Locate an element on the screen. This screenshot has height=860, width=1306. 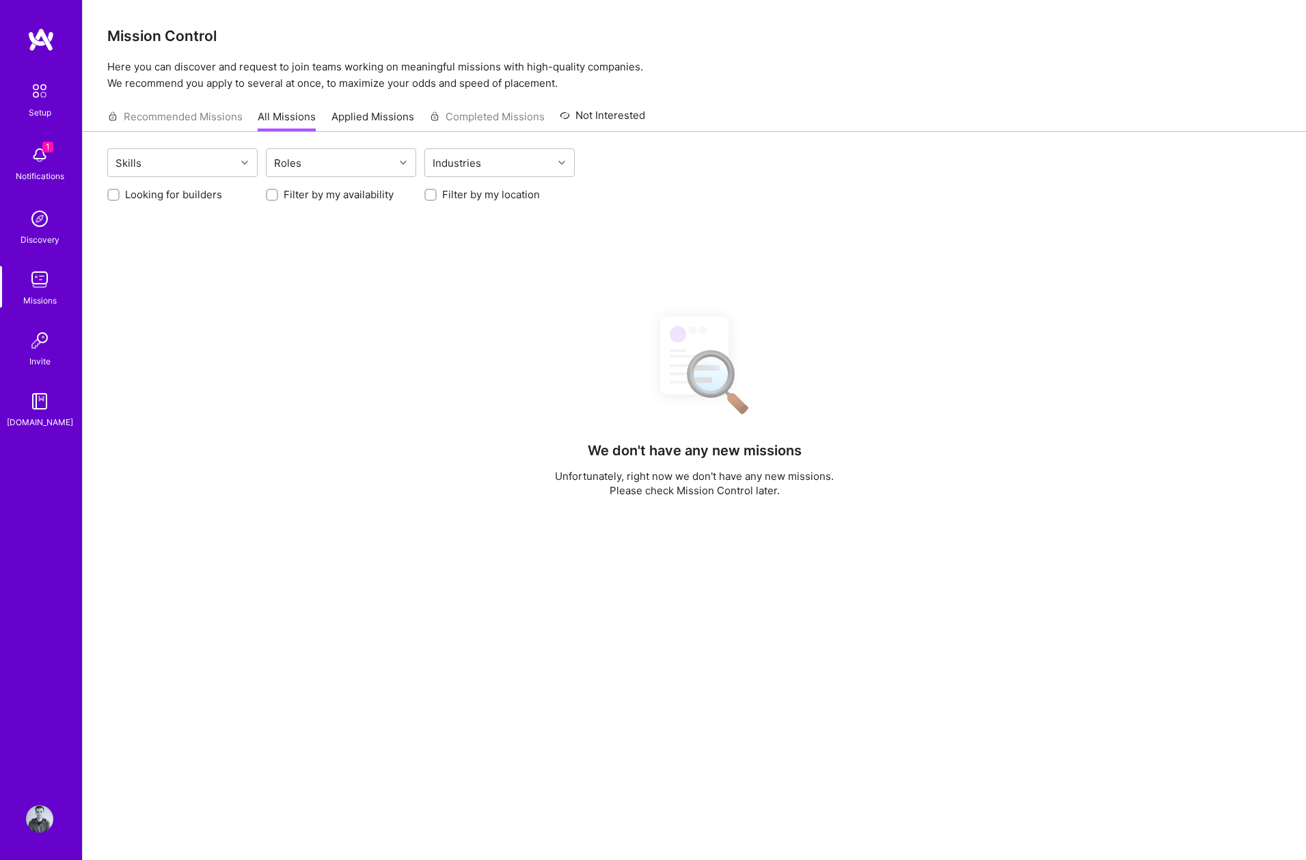
h4: We don't have any new missions is located at coordinates (694, 450).